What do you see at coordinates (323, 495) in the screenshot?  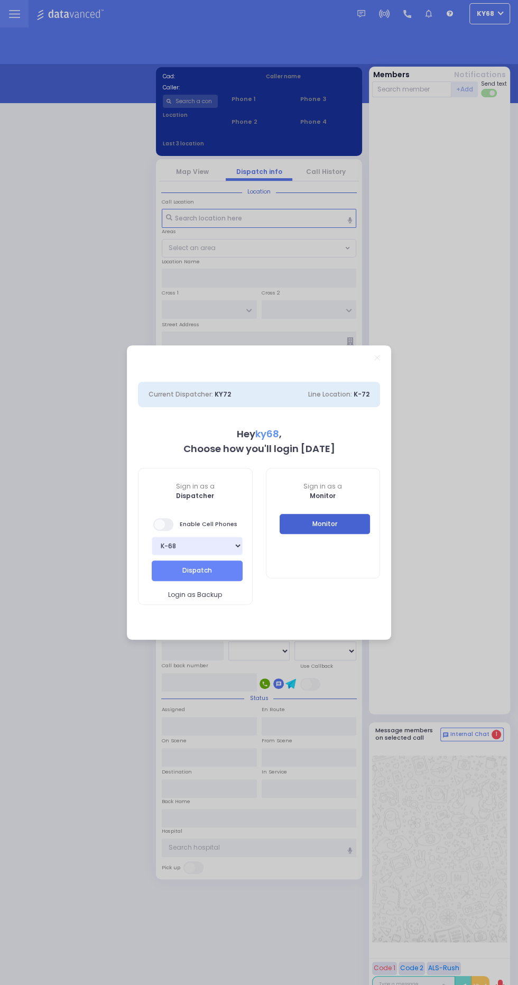 I see `b: Monitor` at bounding box center [323, 495].